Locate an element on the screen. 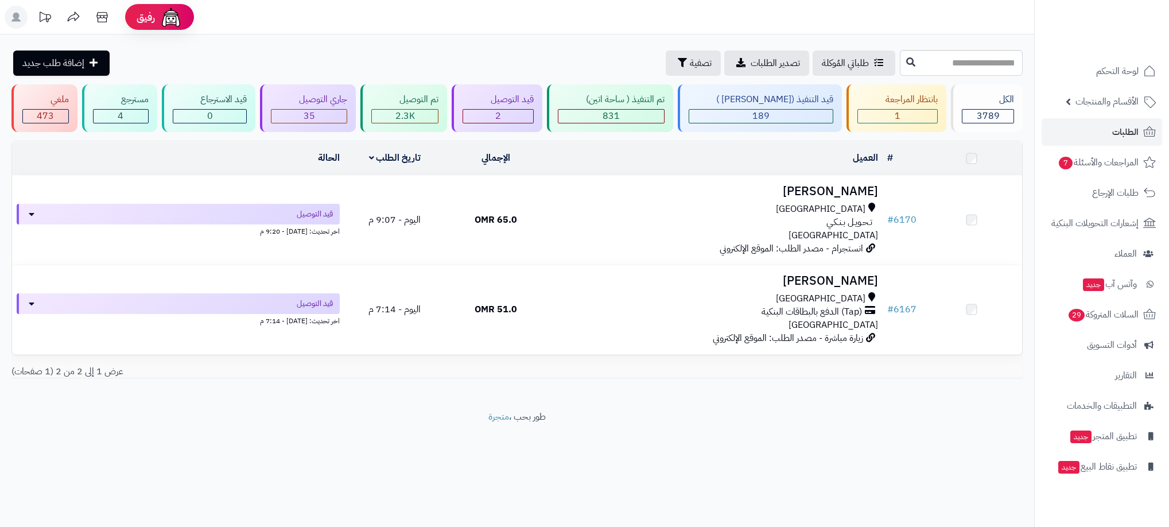 The image size is (1169, 527). div: قيد الاسترجاع is located at coordinates (210, 99).